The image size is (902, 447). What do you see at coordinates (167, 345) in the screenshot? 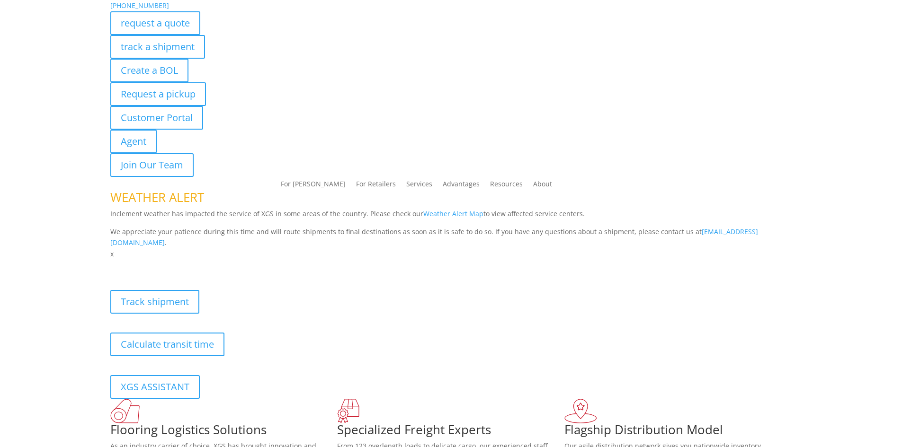
I see `a: Calculate transit time` at bounding box center [167, 345].